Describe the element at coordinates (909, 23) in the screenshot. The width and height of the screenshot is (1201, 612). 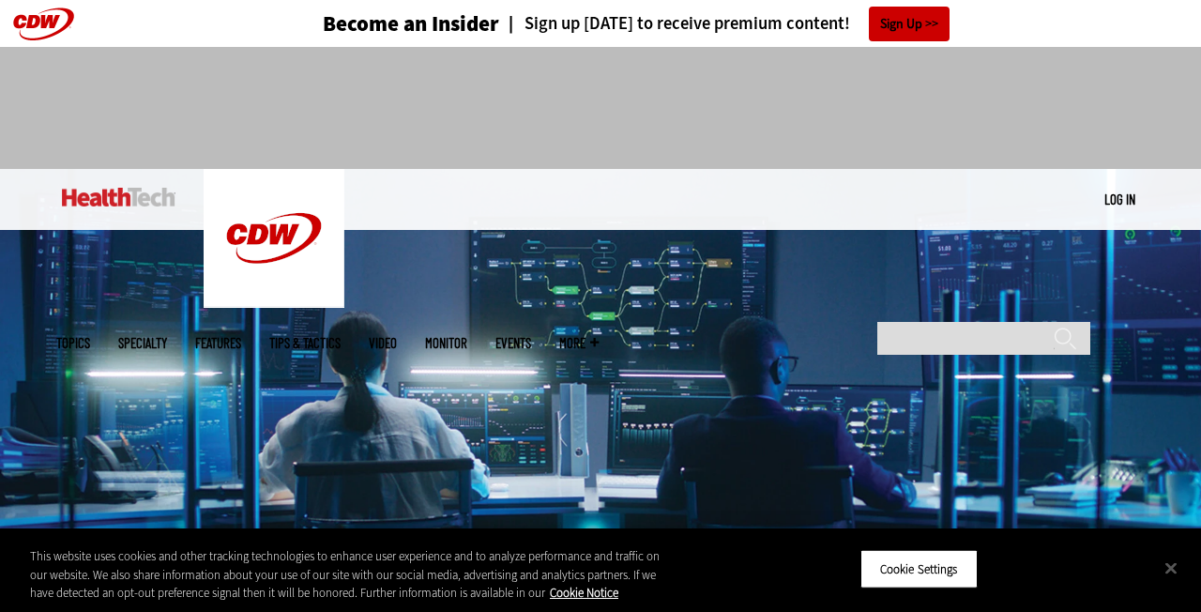
I see `a: Sign Up` at that location.